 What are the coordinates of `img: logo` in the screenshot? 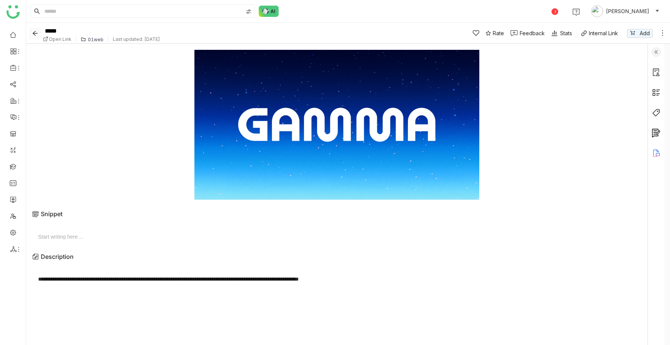 It's located at (13, 12).